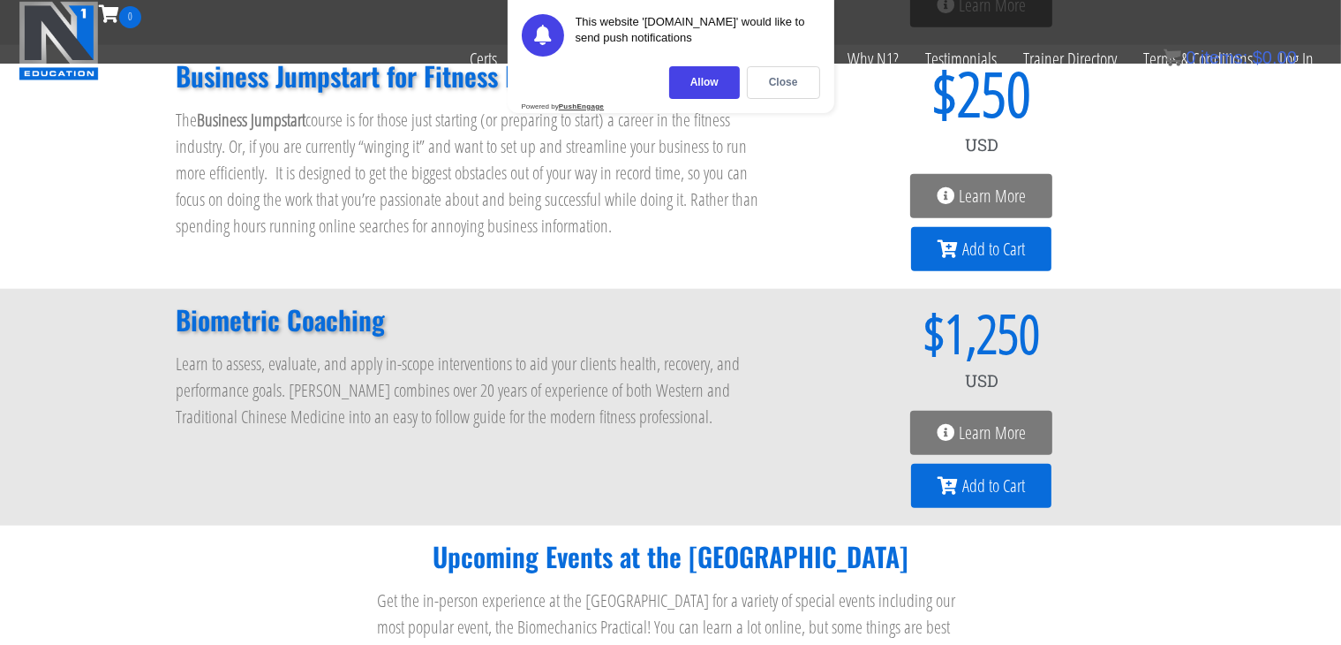 Image resolution: width=1341 pixels, height=645 pixels. What do you see at coordinates (1173, 57) in the screenshot?
I see `img: icon11.png` at bounding box center [1173, 57].